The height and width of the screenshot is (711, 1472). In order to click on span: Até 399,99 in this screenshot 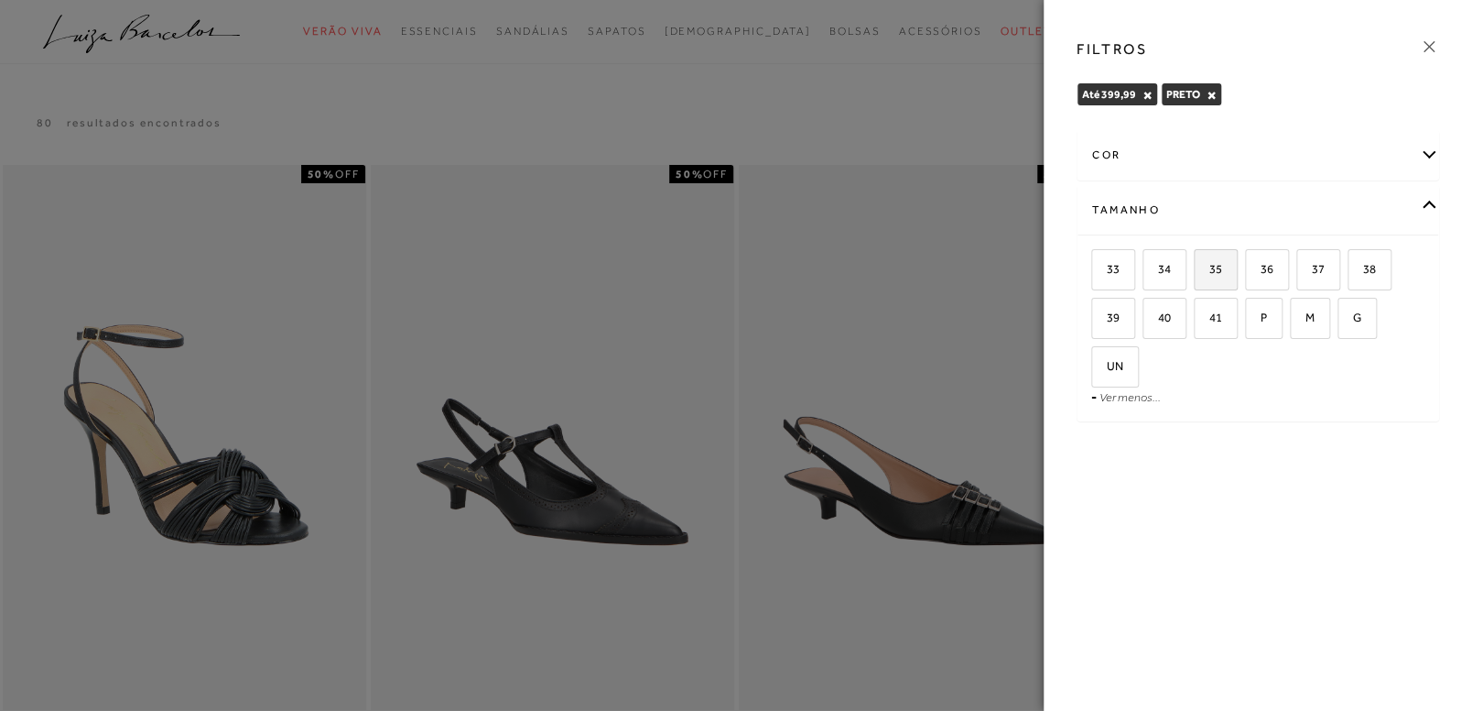, I will do `click(1109, 94)`.